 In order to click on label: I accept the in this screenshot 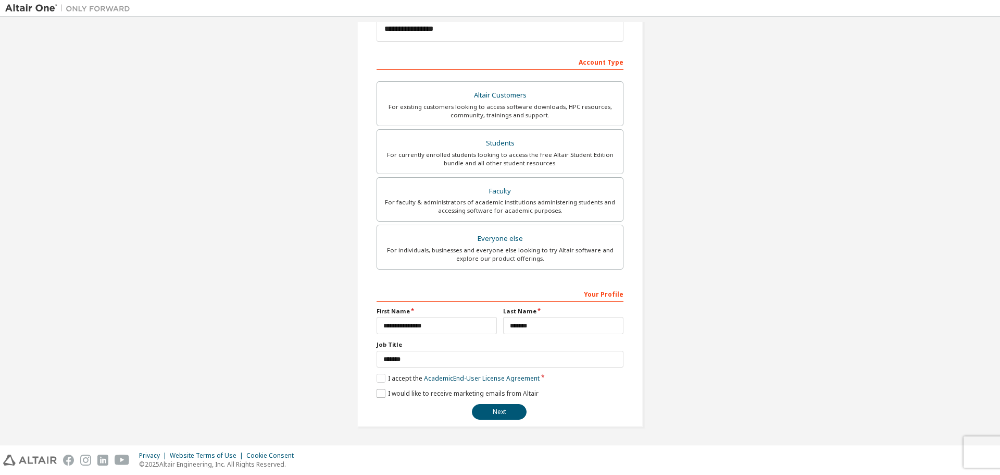, I will do `click(458, 378)`.